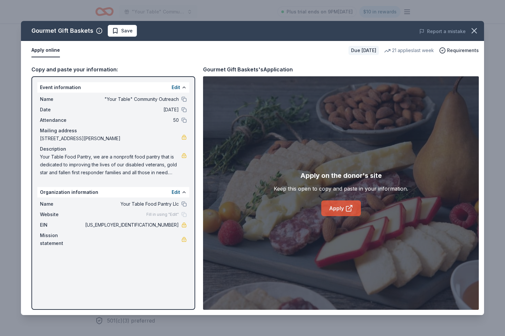 The height and width of the screenshot is (336, 505). Describe the element at coordinates (463, 50) in the screenshot. I see `span: Requirements` at that location.